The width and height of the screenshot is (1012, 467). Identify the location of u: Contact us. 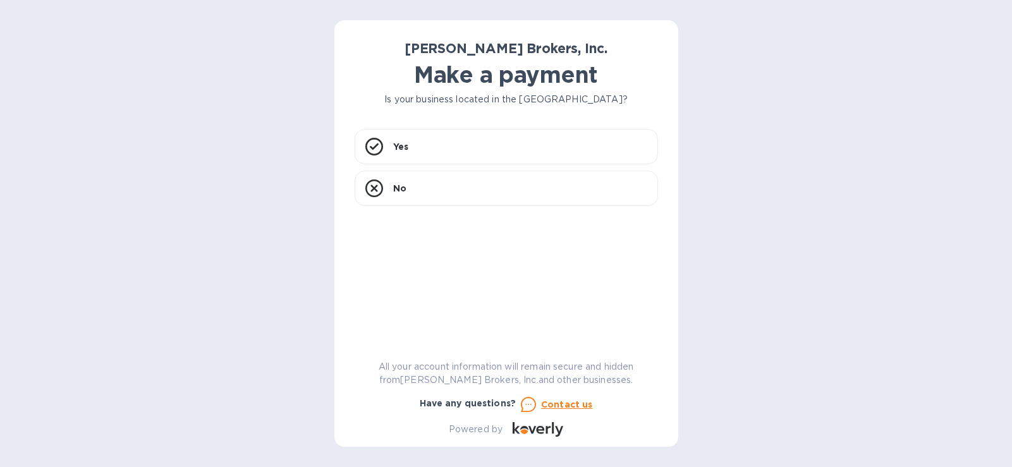
(567, 405).